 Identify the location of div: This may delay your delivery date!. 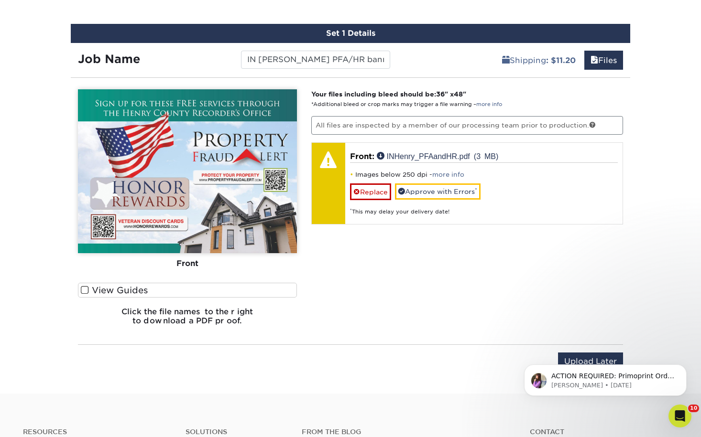
(484, 208).